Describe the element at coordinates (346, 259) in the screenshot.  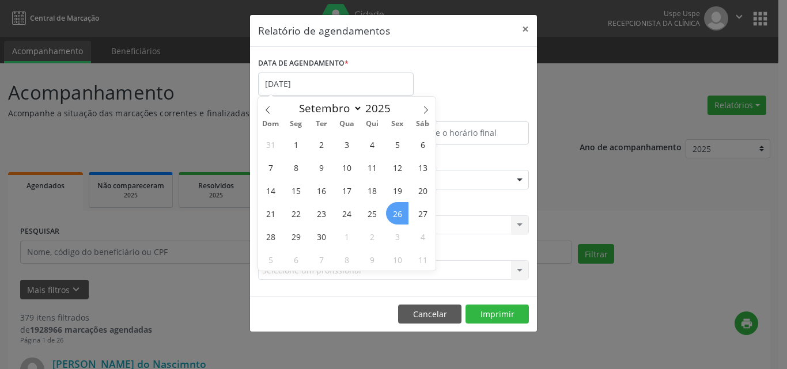
I see `span: Outubro 8, 2025` at that location.